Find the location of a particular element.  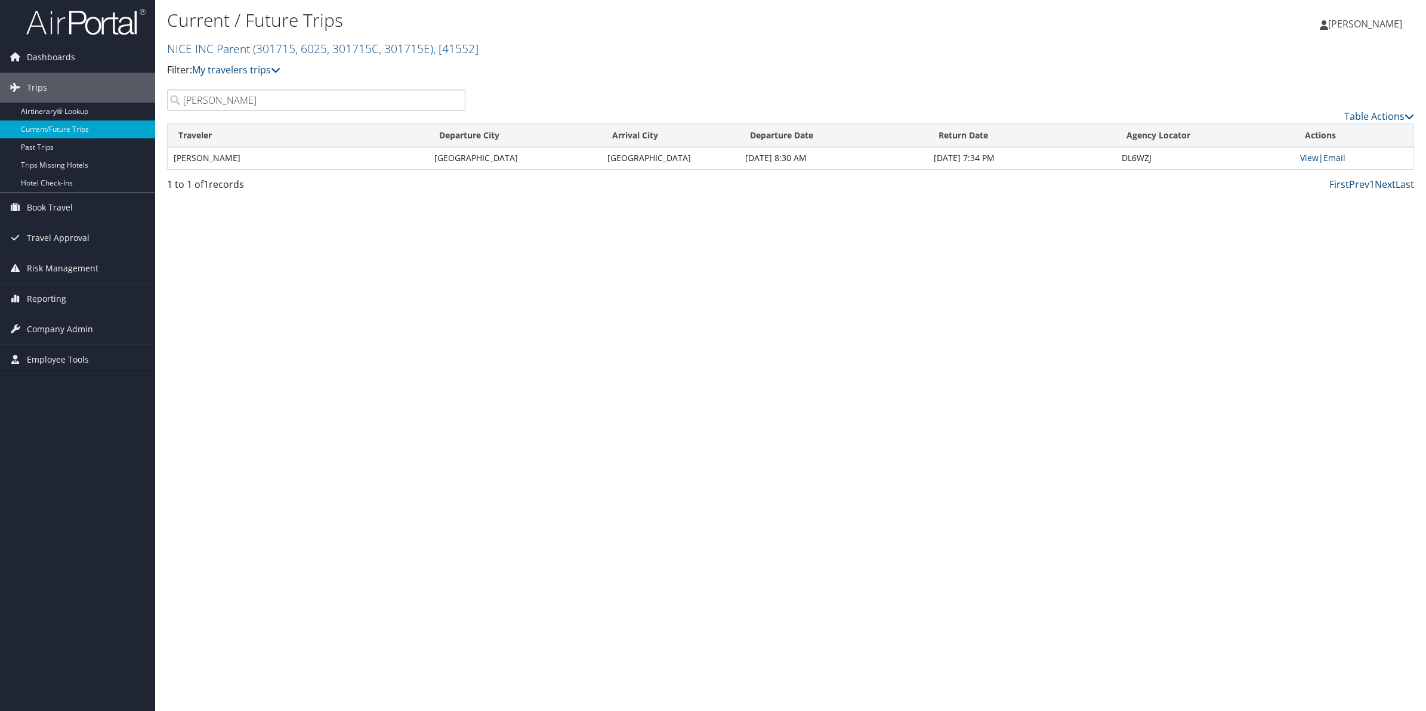

span: Reporting is located at coordinates (47, 299).